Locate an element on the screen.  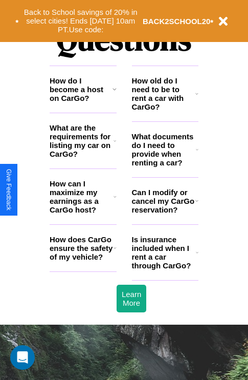
button: Learn More is located at coordinates (132, 298).